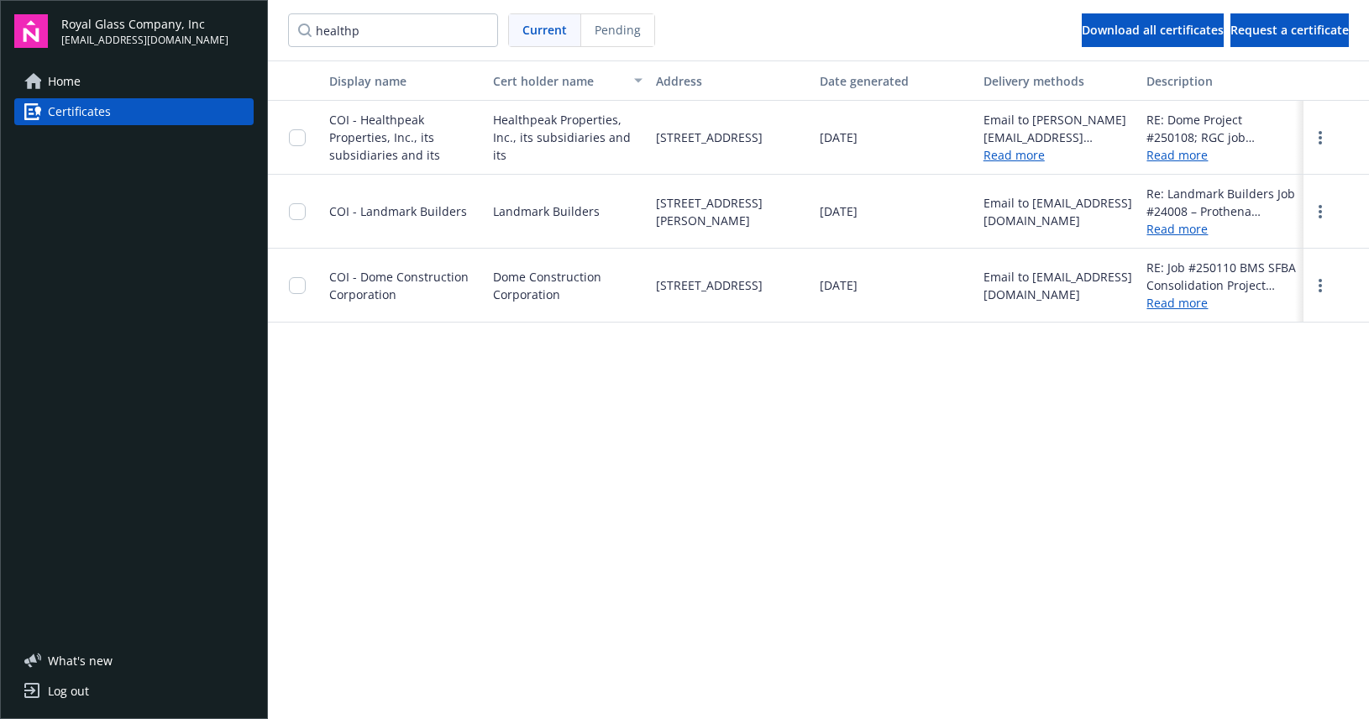 This screenshot has height=719, width=1369. I want to click on a: Certificates, so click(134, 112).